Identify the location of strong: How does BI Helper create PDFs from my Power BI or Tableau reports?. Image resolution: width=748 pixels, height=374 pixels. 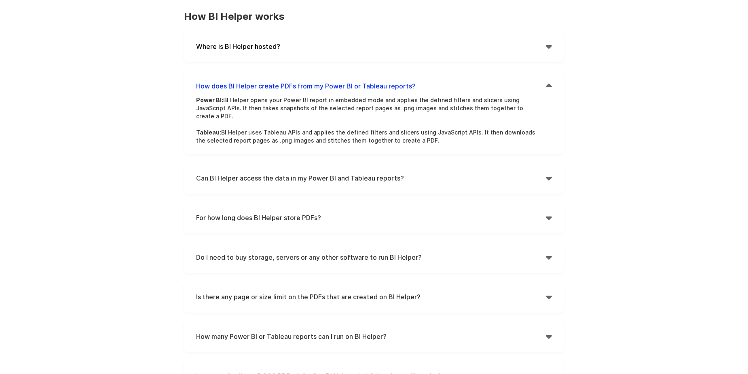
(306, 86).